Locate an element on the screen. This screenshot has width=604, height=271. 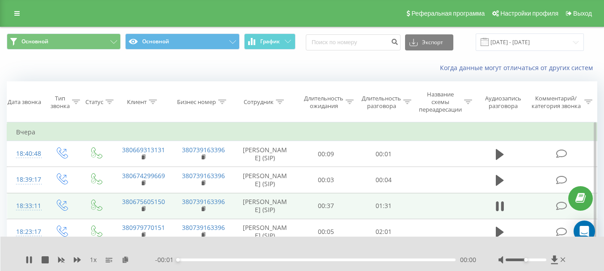
span: Реферальная программа is located at coordinates (448, 13).